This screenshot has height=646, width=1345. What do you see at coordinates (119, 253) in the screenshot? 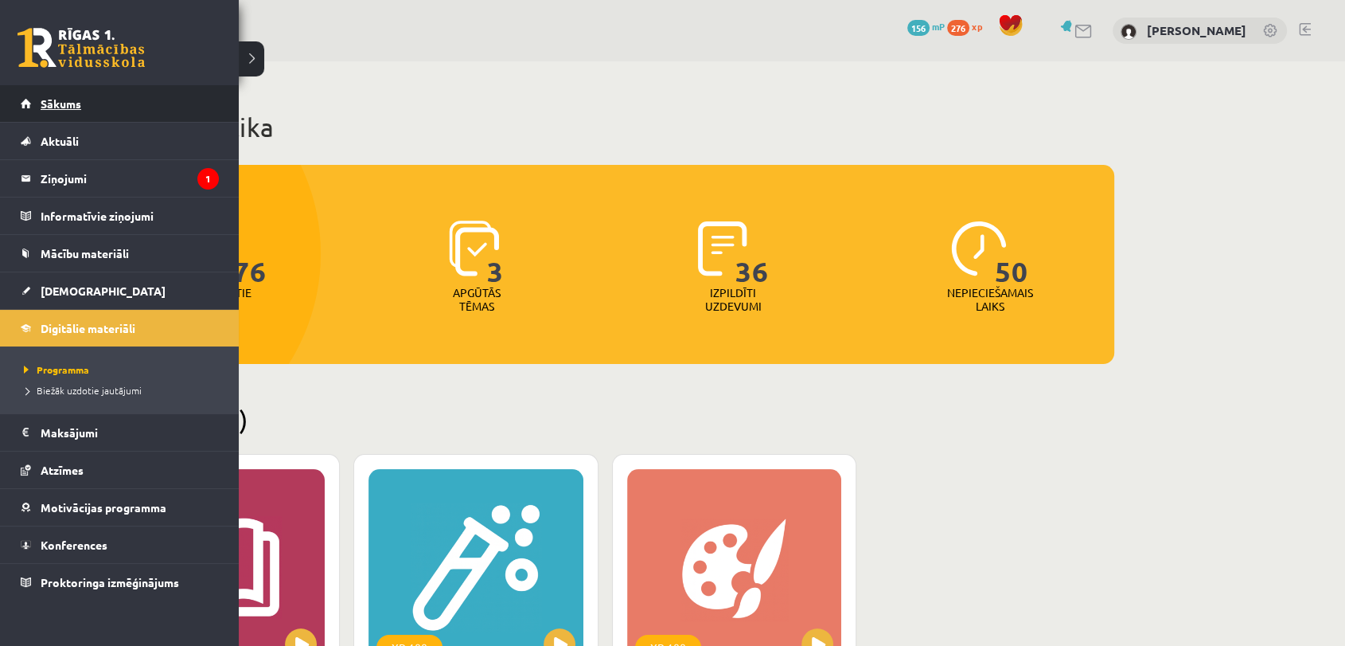
I see `a: Mācību materiāli` at bounding box center [119, 253].